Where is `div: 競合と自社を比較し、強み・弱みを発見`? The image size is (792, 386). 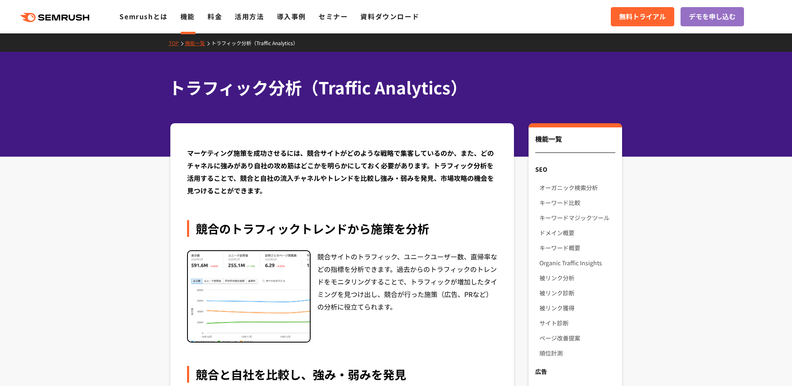
div: 競合と自社を比較し、強み・弱みを発見 is located at coordinates (342, 374).